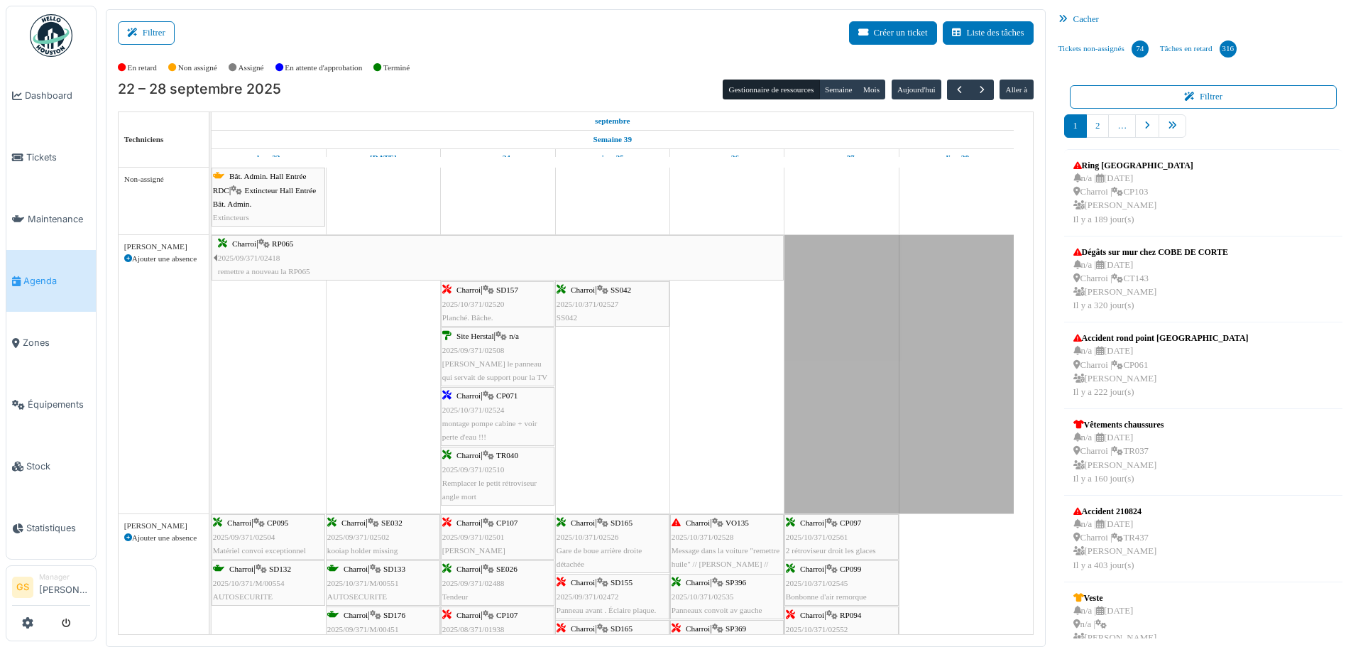 The height and width of the screenshot is (647, 1363). What do you see at coordinates (264, 197) in the screenshot?
I see `span: Extincteur Hall Entrée Bât. Admin.` at bounding box center [264, 197].